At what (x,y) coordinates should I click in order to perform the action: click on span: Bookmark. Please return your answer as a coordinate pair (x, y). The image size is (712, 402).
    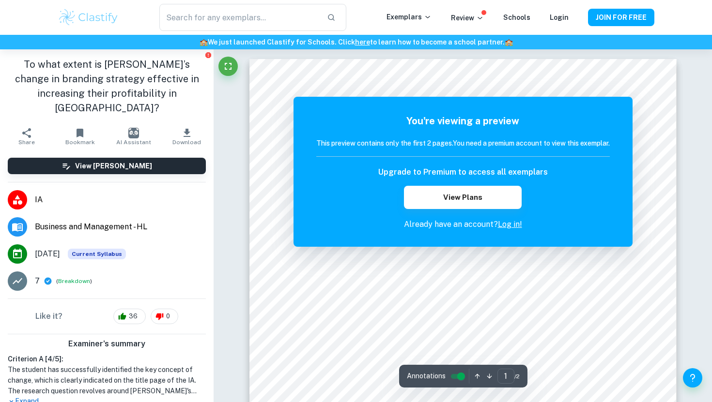
    Looking at the image, I should click on (80, 142).